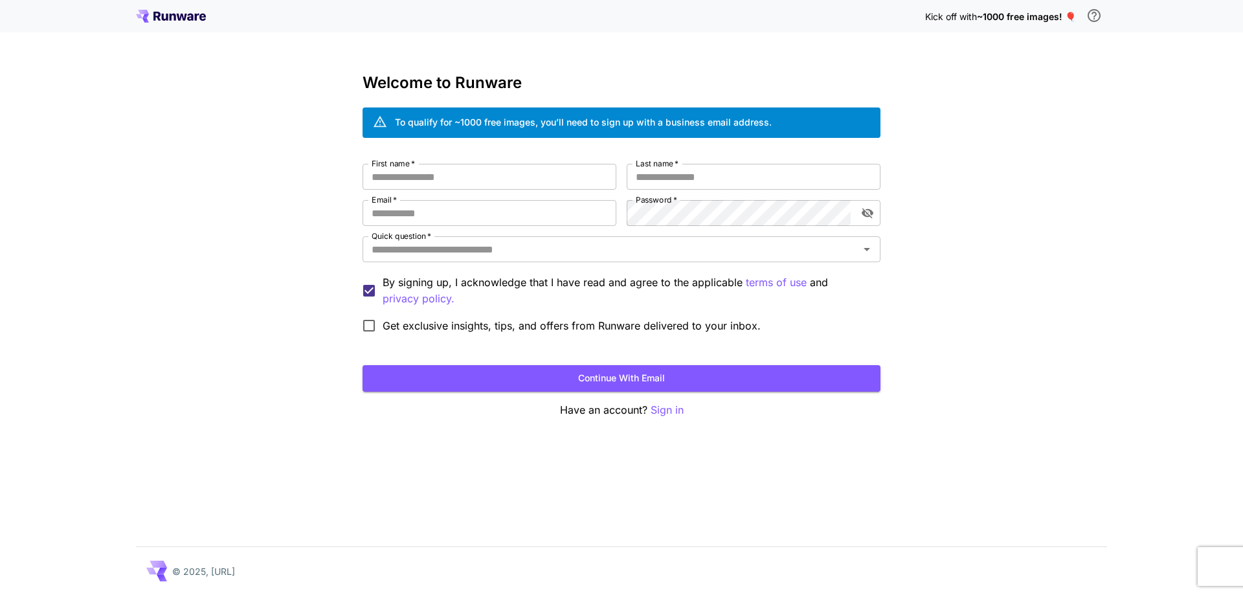 The width and height of the screenshot is (1243, 595). Describe the element at coordinates (776, 282) in the screenshot. I see `button: By signing up, I acknowledge that I have read and agree to the applicable and privacy policy.` at that location.